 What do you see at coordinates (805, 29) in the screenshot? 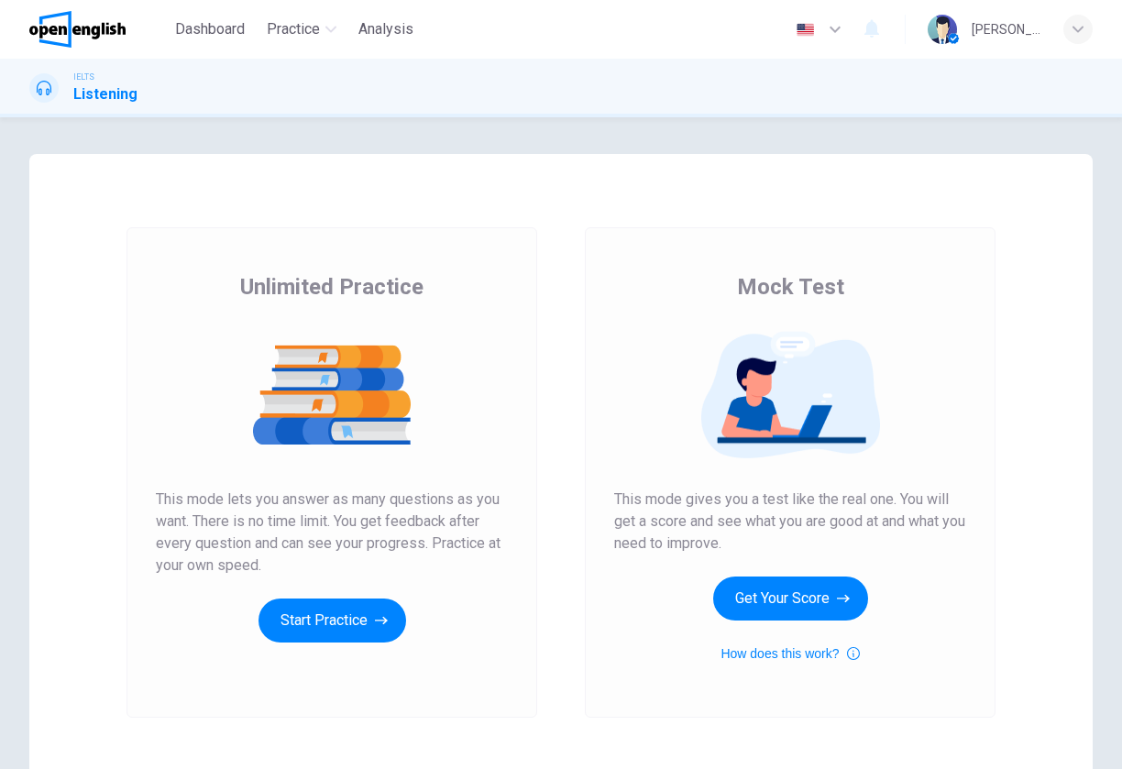
I see `img: en` at bounding box center [805, 29].